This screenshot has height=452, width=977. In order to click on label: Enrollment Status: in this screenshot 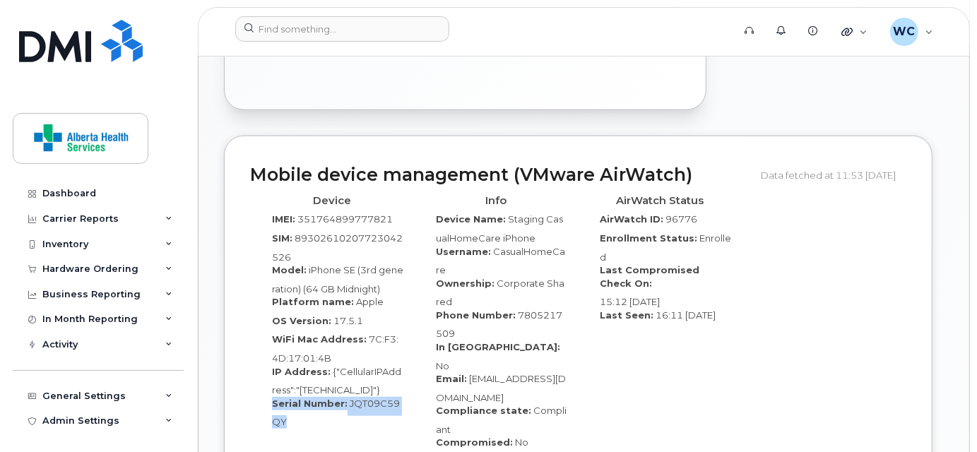, I will do `click(649, 238)`.